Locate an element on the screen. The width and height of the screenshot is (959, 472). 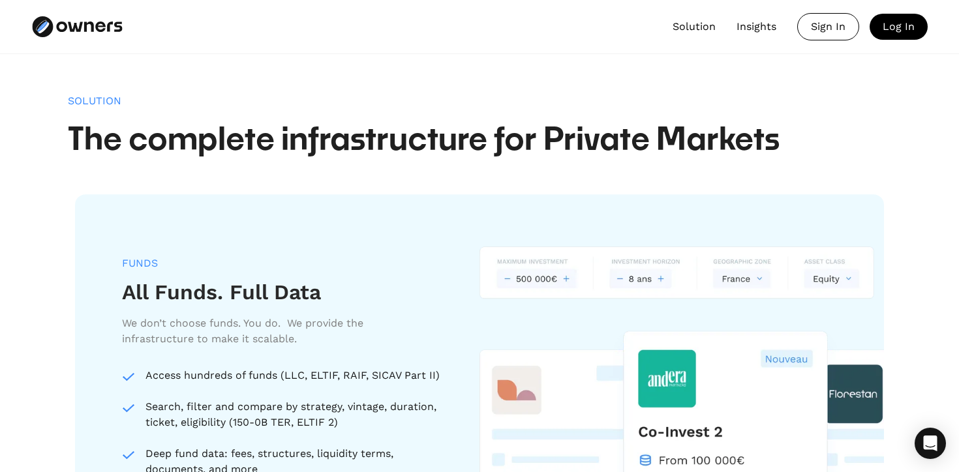
a: Insights is located at coordinates (756, 27).